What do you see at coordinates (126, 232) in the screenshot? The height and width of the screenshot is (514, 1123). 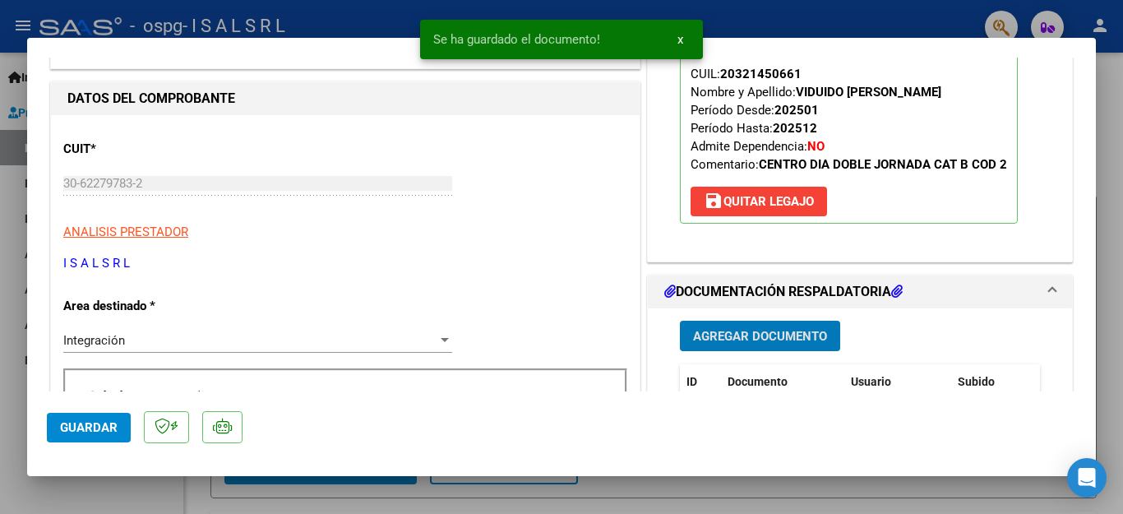 I see `span: ANALISIS PRESTADOR` at bounding box center [126, 232].